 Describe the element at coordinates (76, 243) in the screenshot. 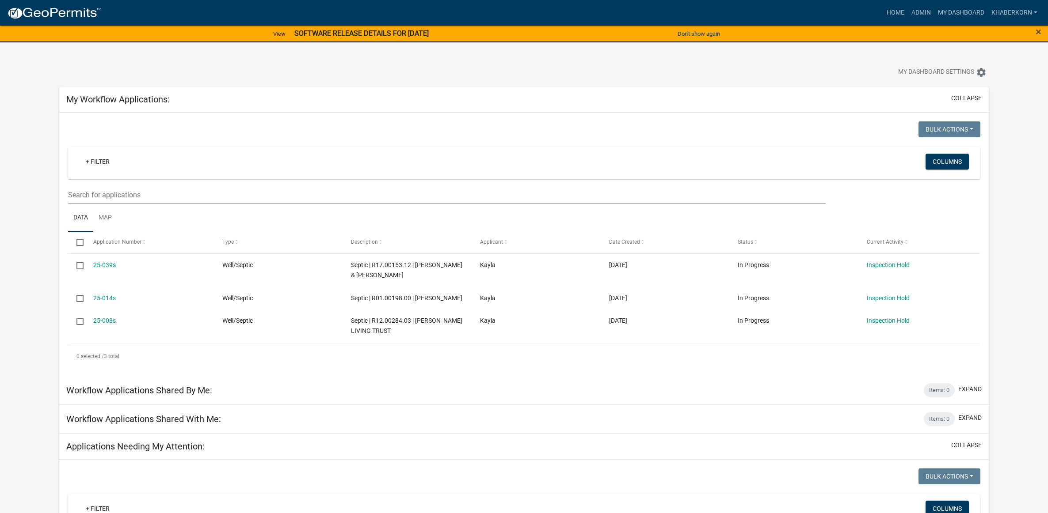

I see `datatable-header-cell: Select` at that location.